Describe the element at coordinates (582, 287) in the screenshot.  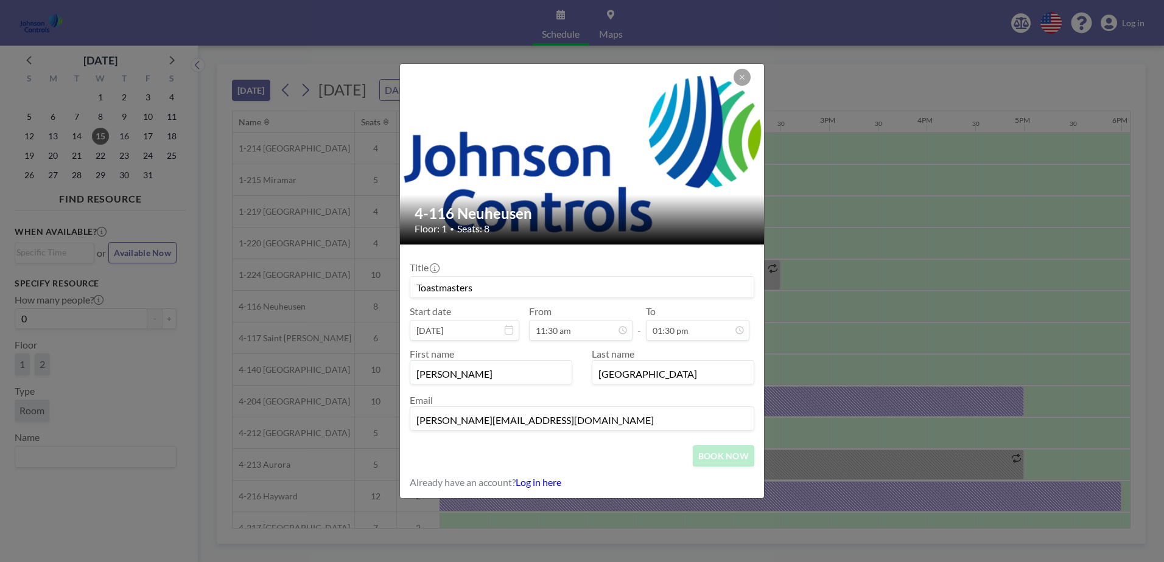
I see `input: Guest reservation` at that location.